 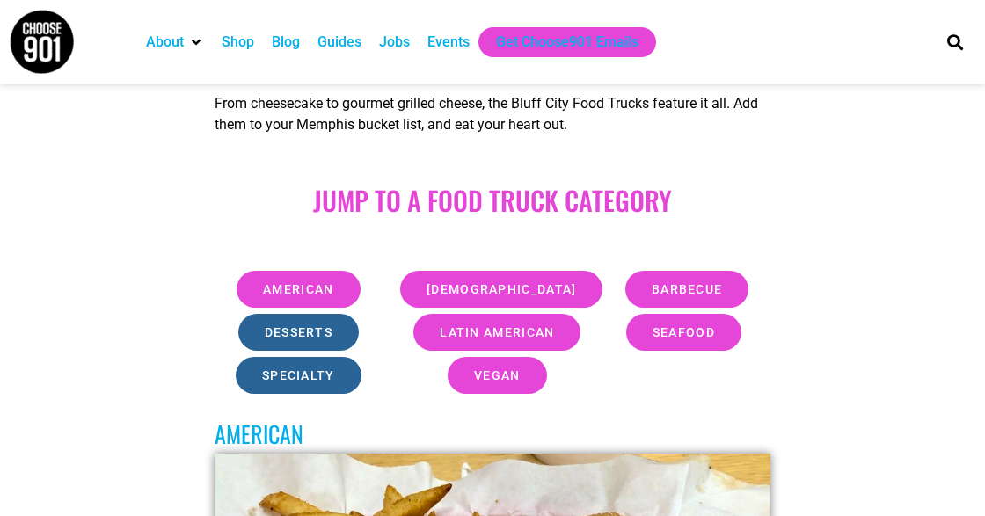 What do you see at coordinates (238, 42) in the screenshot?
I see `a: Shop` at bounding box center [238, 42].